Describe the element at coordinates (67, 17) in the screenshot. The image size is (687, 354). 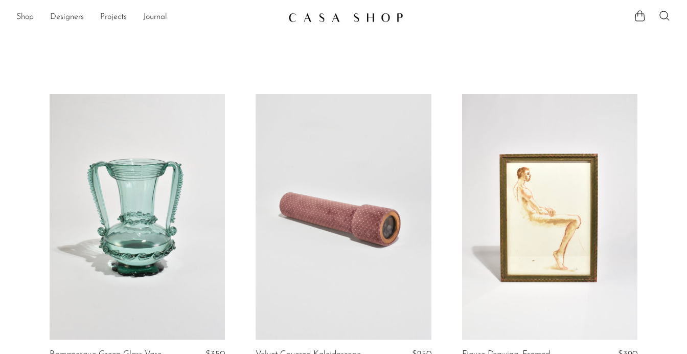
I see `a: Designers` at that location.